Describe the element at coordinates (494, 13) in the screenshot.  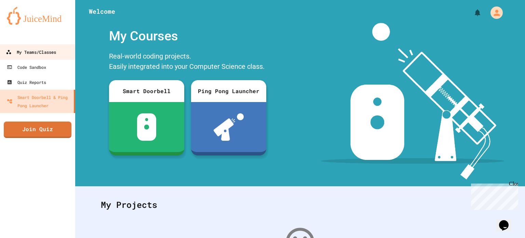
I see `div: My Account` at that location.